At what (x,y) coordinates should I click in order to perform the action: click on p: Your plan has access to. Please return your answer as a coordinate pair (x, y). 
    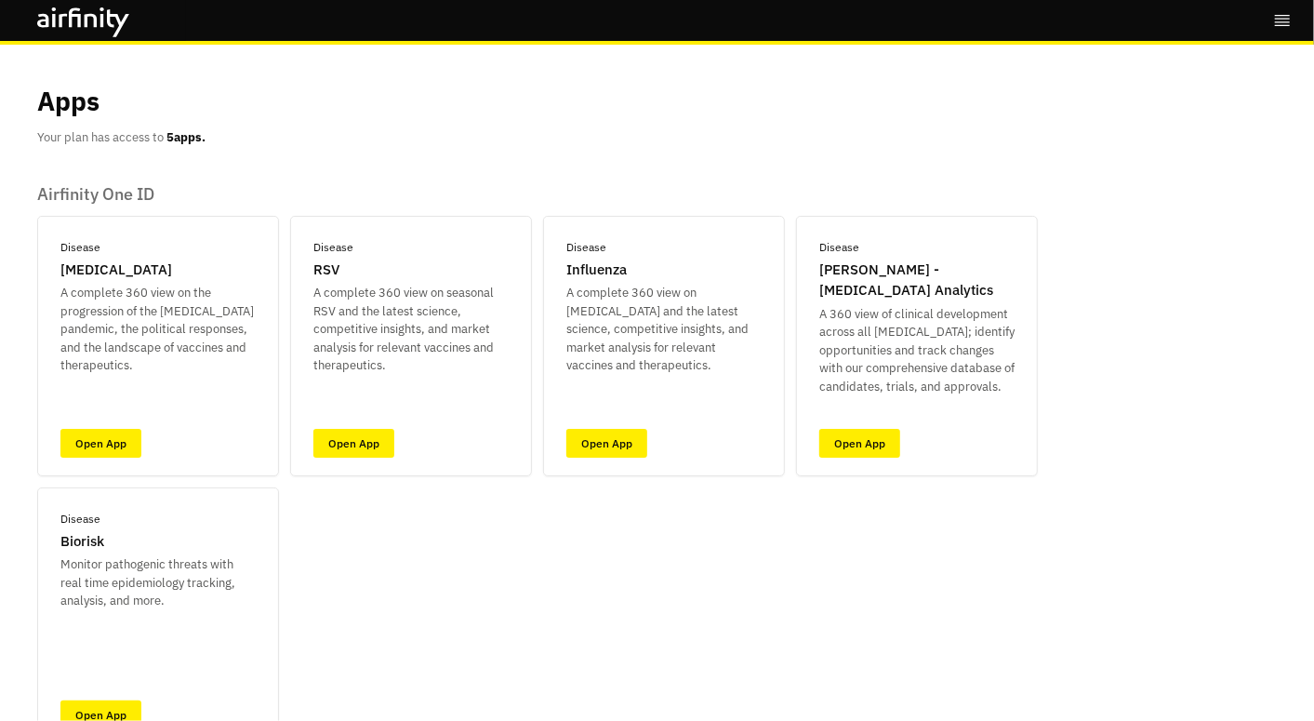
    Looking at the image, I should click on (121, 138).